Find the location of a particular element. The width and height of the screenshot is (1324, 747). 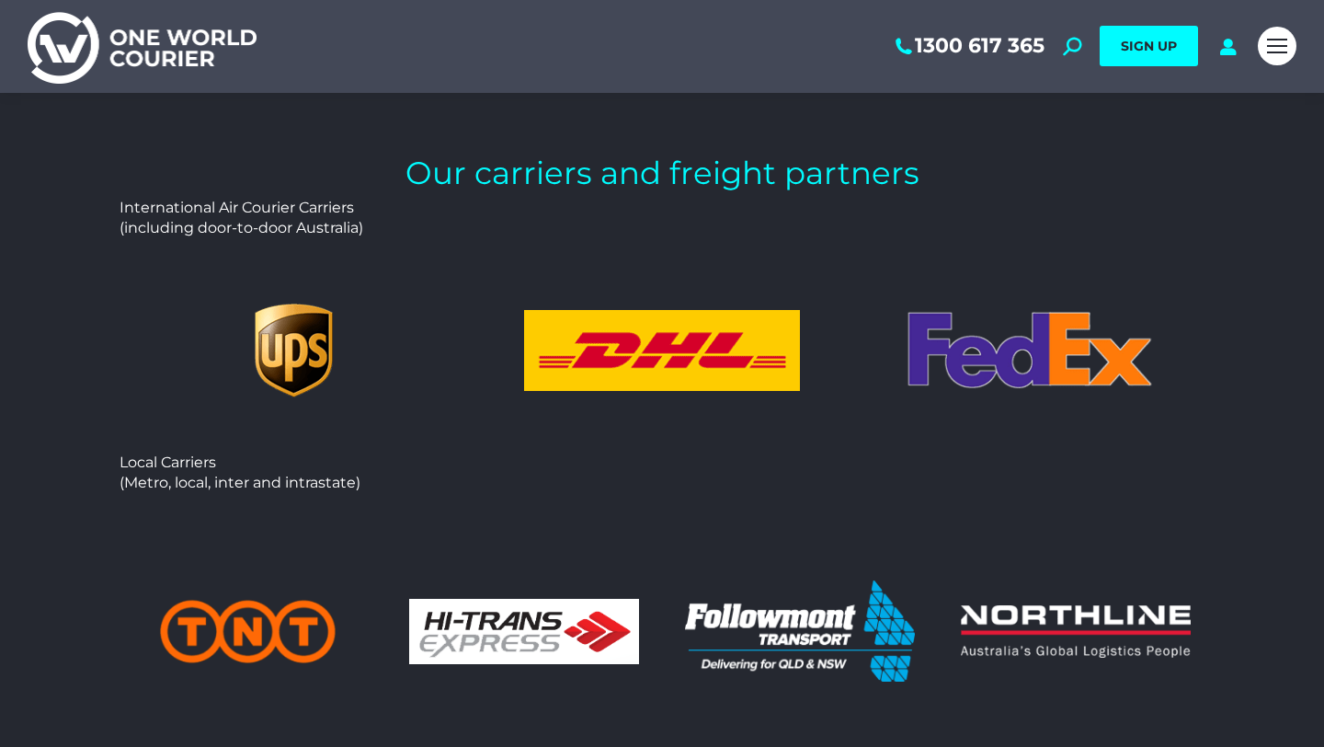

img: One World Courier is located at coordinates (142, 46).